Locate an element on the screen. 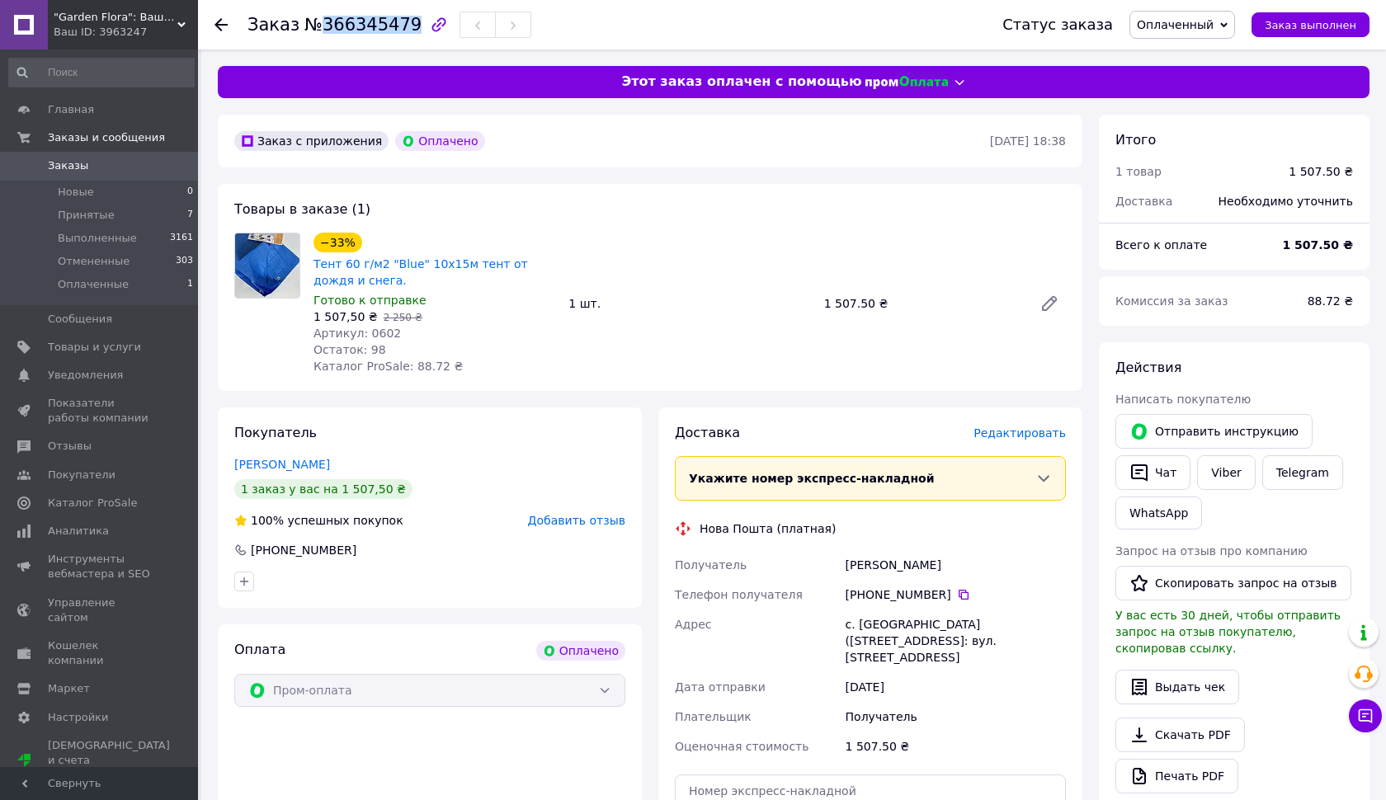 The width and height of the screenshot is (1386, 800). span: Отмененные is located at coordinates (93, 261).